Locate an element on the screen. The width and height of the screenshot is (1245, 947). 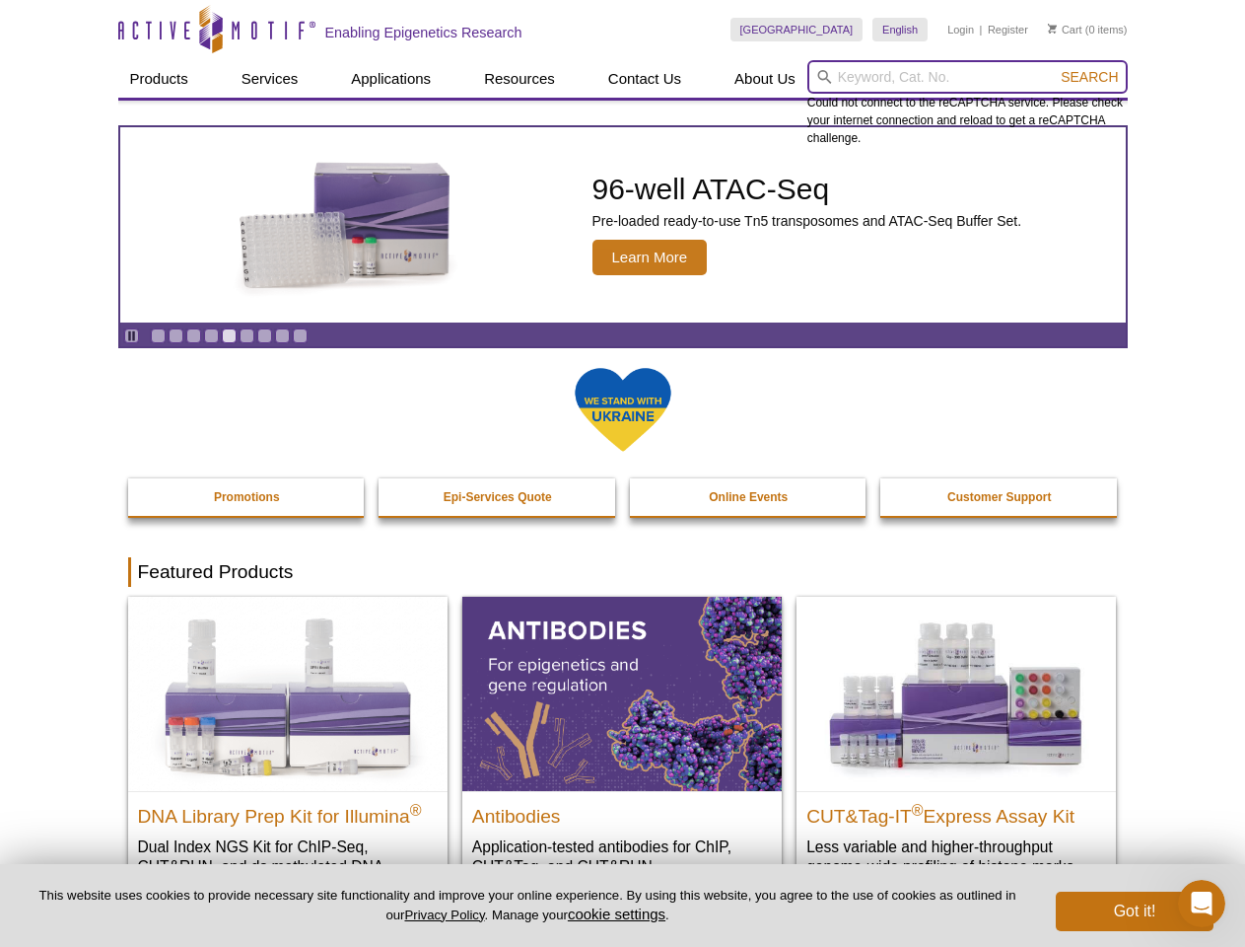
a: Register is located at coordinates (1008, 30).